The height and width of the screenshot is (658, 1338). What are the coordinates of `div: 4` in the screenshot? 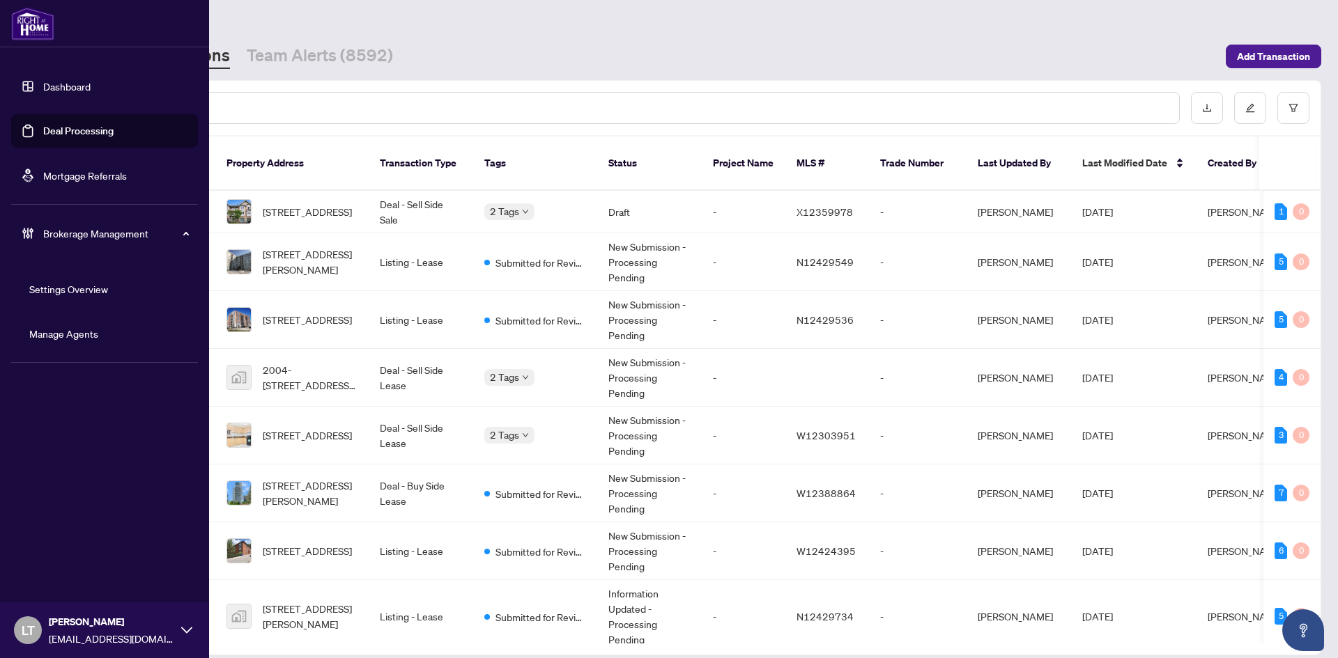 It's located at (1280, 378).